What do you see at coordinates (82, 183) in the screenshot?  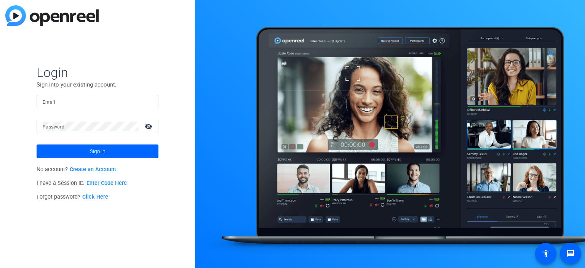 I see `span: I have a Session ID.` at bounding box center [82, 183].